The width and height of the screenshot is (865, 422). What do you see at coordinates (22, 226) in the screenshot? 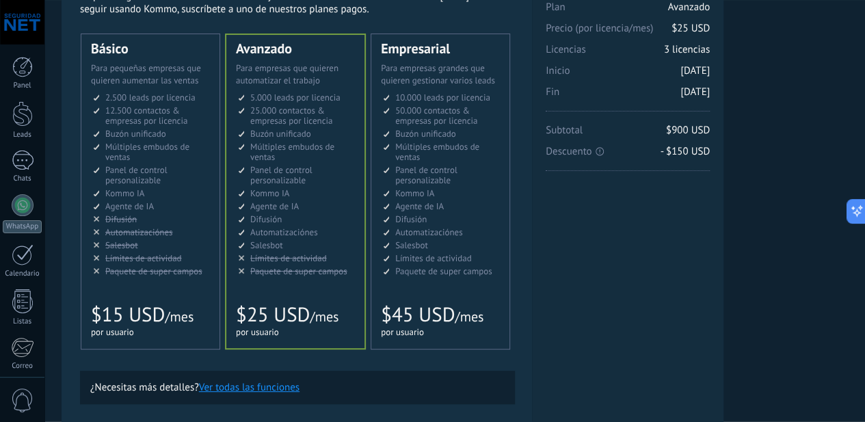
I see `div: WhatsApp` at bounding box center [22, 226].